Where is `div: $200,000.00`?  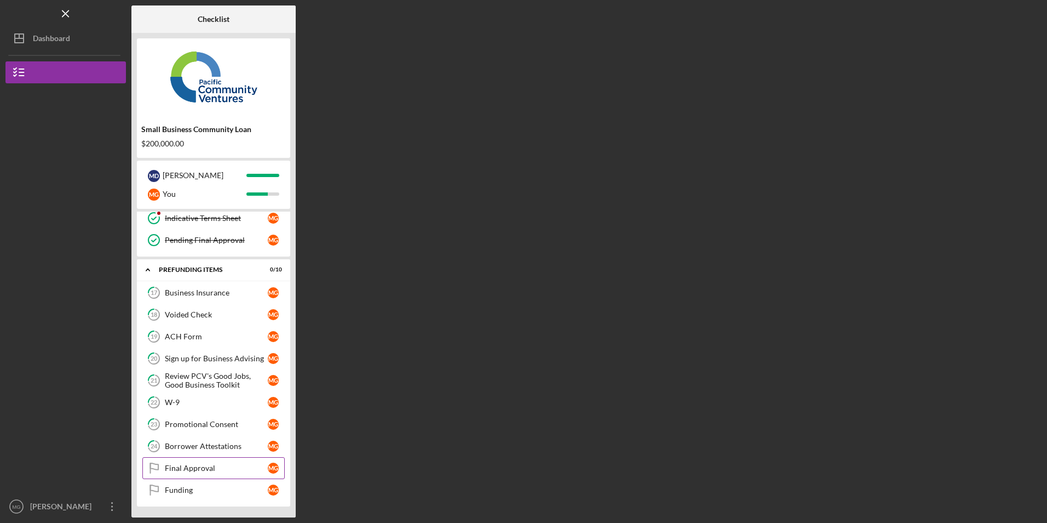 div: $200,000.00 is located at coordinates (214, 144).